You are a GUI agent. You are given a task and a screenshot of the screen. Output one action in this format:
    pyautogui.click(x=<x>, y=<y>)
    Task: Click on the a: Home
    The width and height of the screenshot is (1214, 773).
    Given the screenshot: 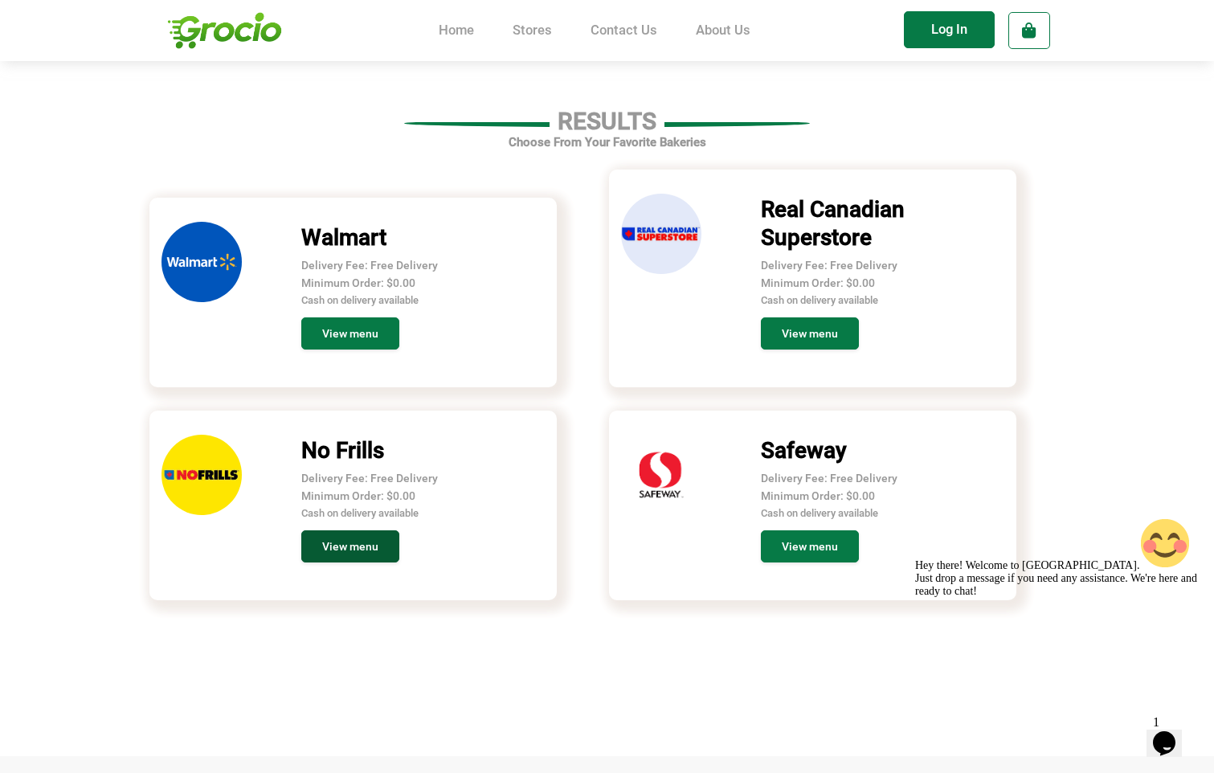 What is the action you would take?
    pyautogui.click(x=456, y=30)
    